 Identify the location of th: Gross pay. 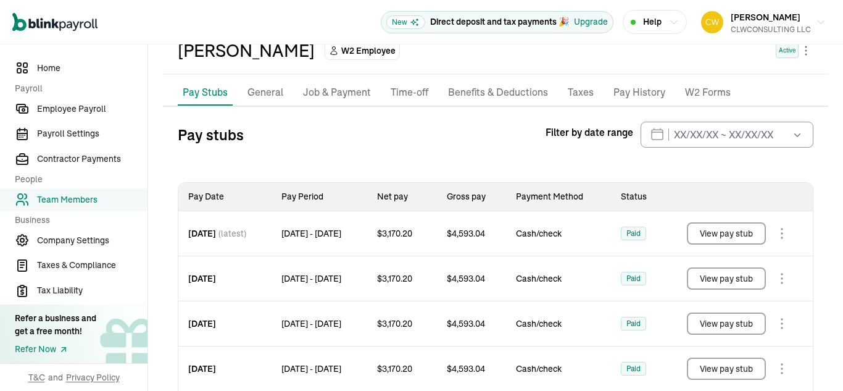
(471, 197).